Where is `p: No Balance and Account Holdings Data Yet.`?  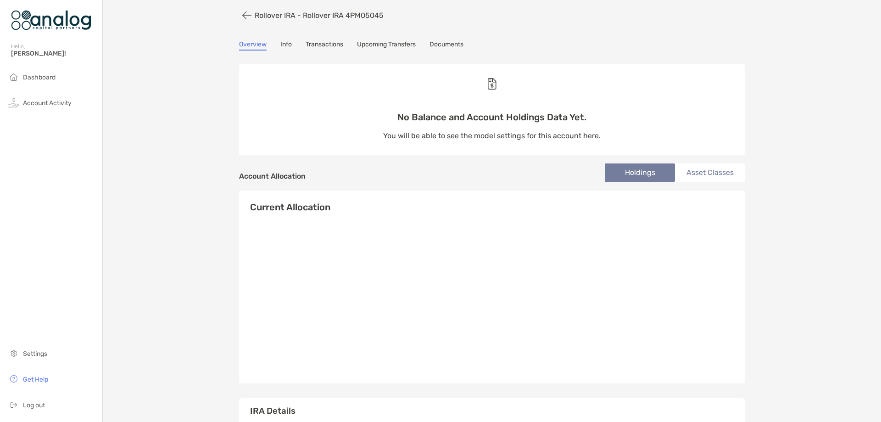 p: No Balance and Account Holdings Data Yet. is located at coordinates (492, 117).